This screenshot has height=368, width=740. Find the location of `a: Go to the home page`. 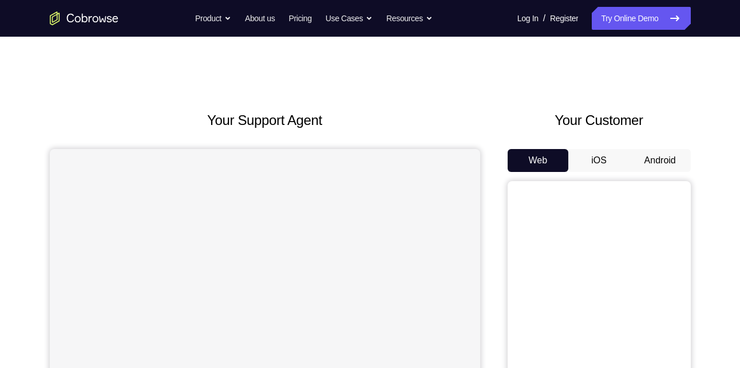

a: Go to the home page is located at coordinates (84, 18).